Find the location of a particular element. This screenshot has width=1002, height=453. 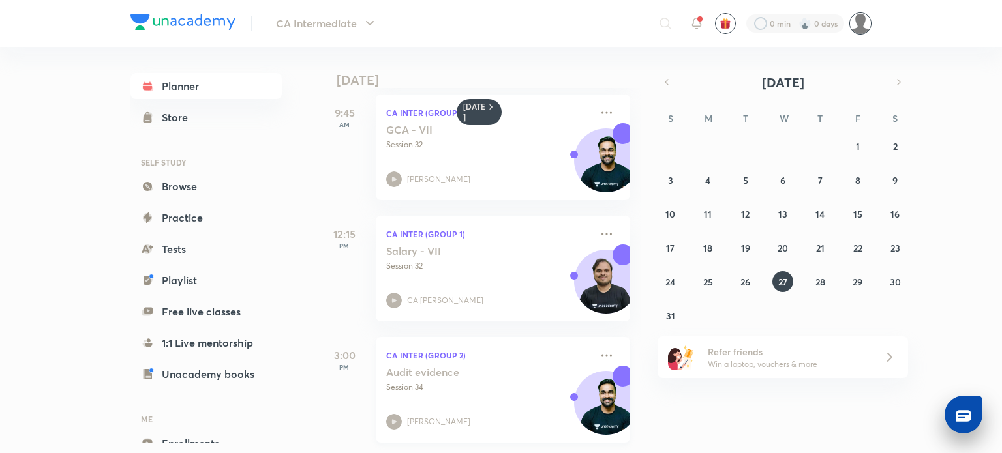

h5: Salary - VII is located at coordinates (467, 251).